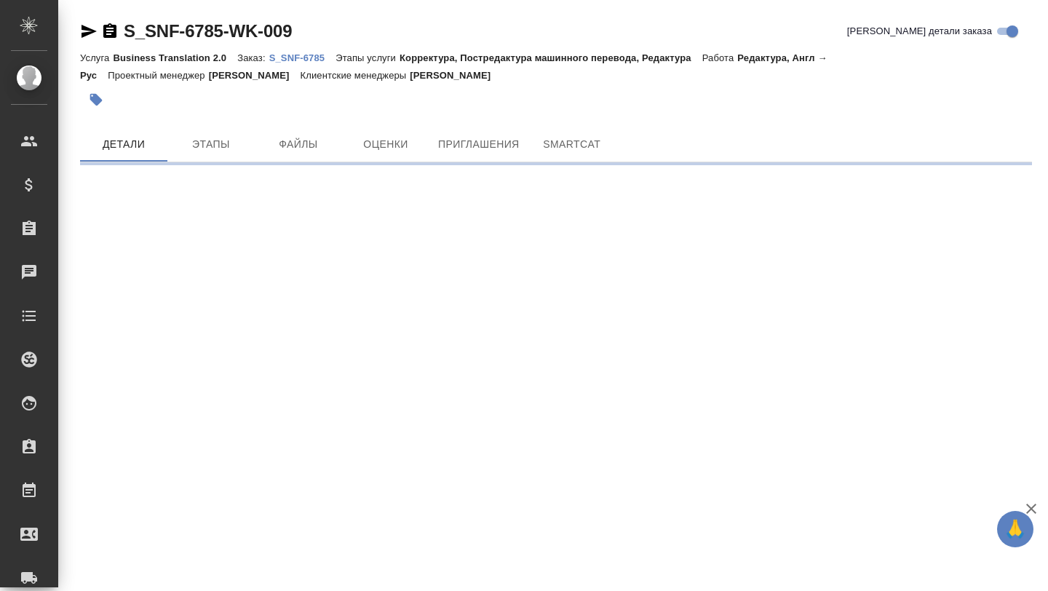 This screenshot has height=591, width=1048. I want to click on p: Проектный менеджер, so click(158, 75).